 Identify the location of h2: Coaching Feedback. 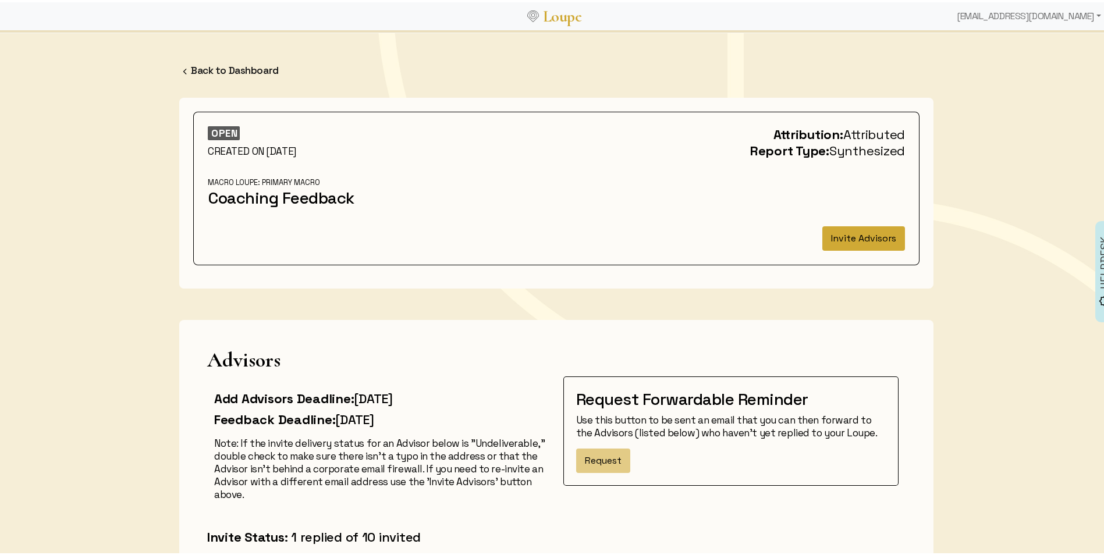
(319, 196).